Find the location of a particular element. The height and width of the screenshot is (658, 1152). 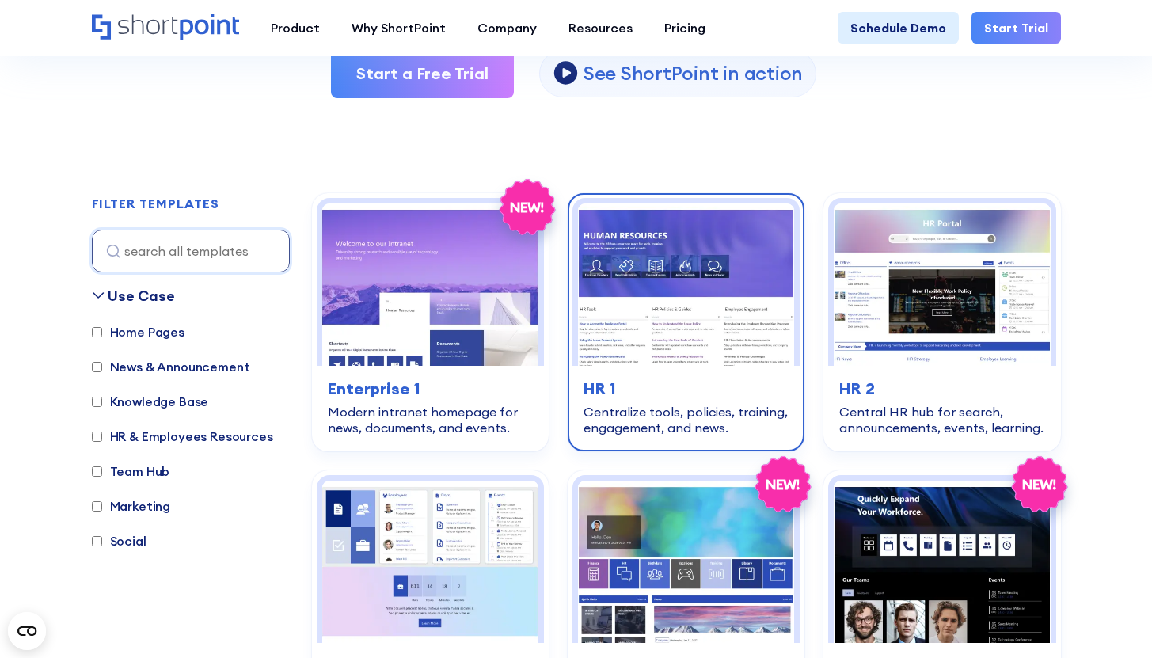

label: Knowledge Base is located at coordinates (150, 401).